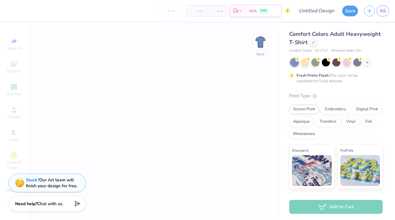 This screenshot has width=395, height=220. I want to click on img: Back, so click(261, 42).